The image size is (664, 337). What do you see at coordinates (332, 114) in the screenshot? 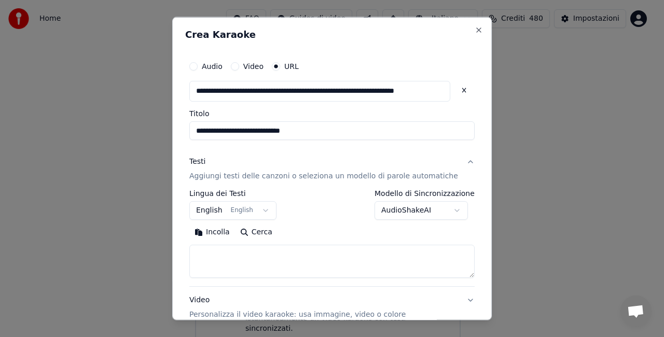
I see `label: Titolo` at bounding box center [332, 114].